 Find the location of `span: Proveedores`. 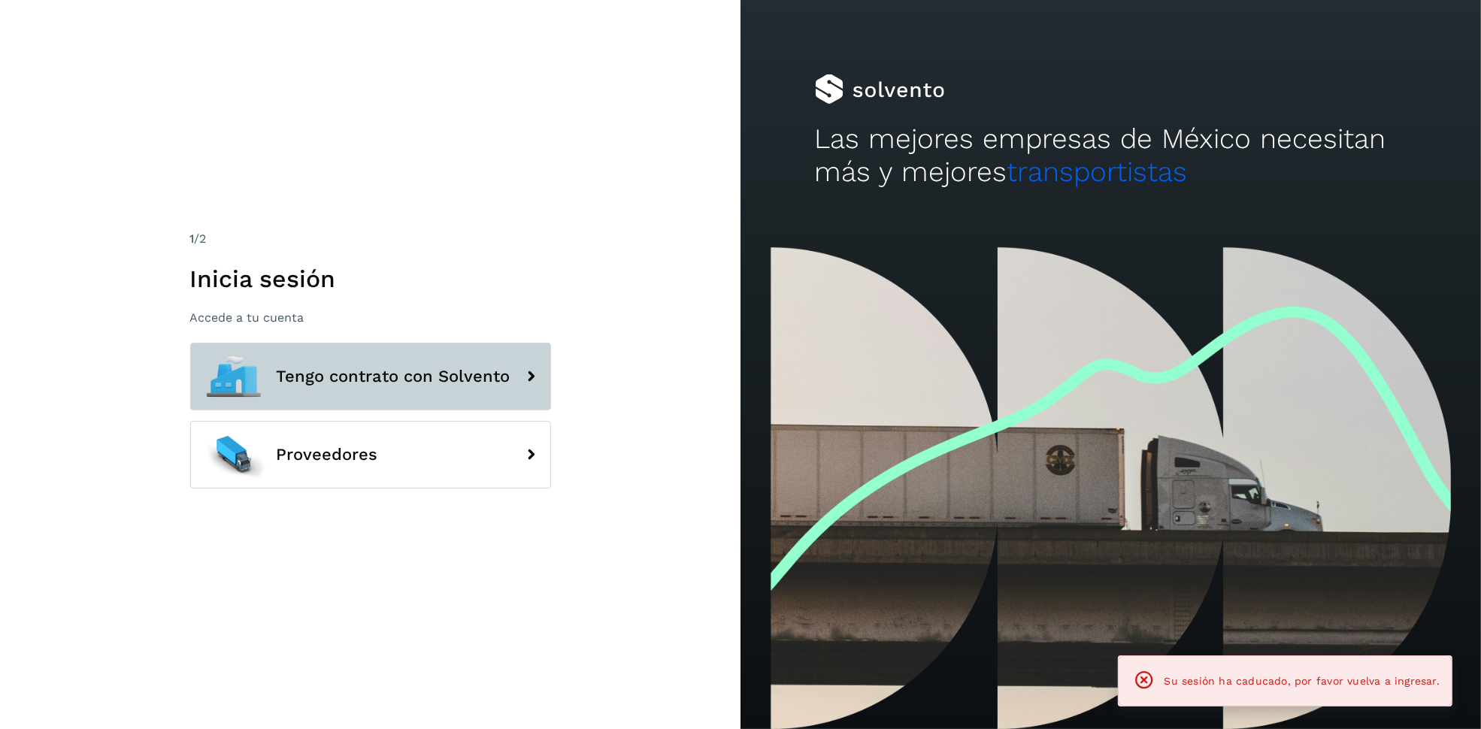

span: Proveedores is located at coordinates (327, 455).